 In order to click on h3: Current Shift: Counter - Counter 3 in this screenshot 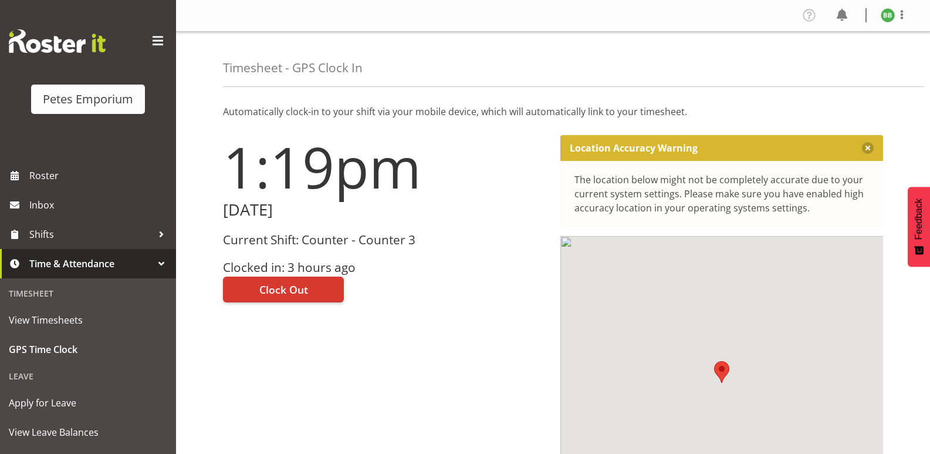, I will do `click(384, 239)`.